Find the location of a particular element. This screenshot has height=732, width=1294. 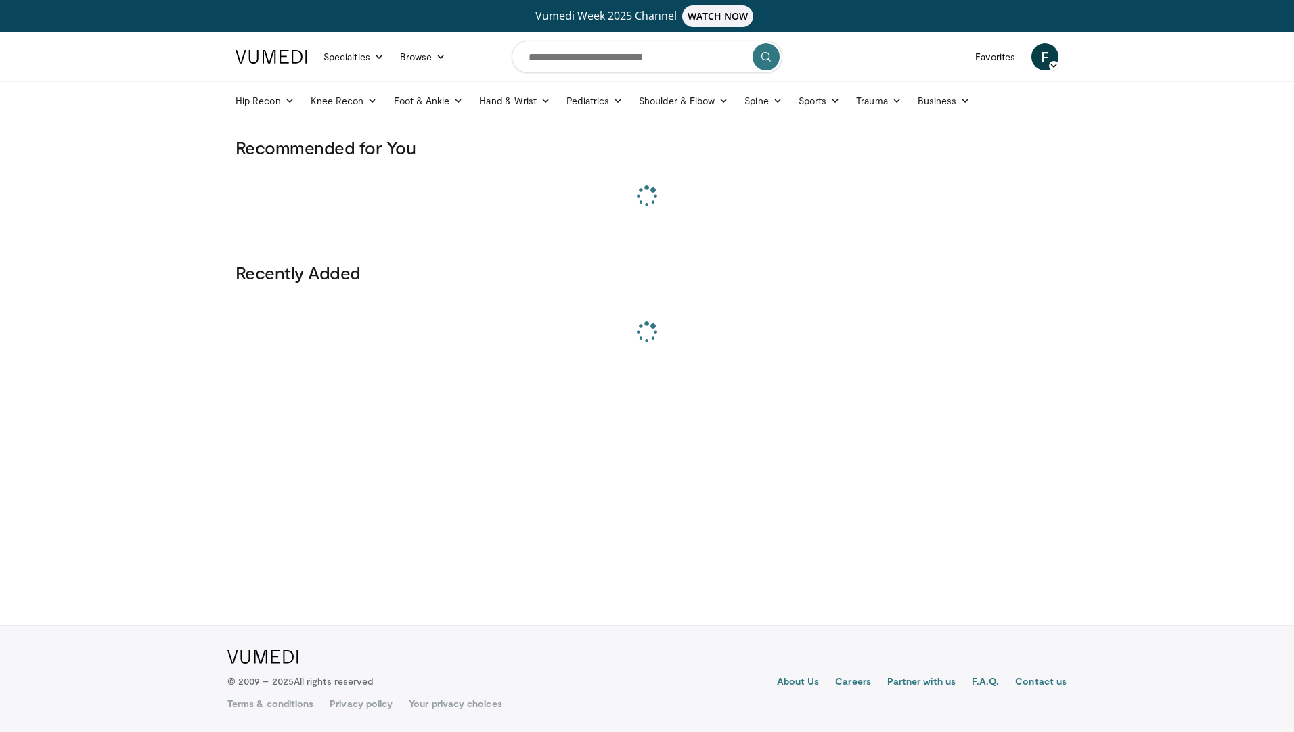

span: F is located at coordinates (1045, 57).